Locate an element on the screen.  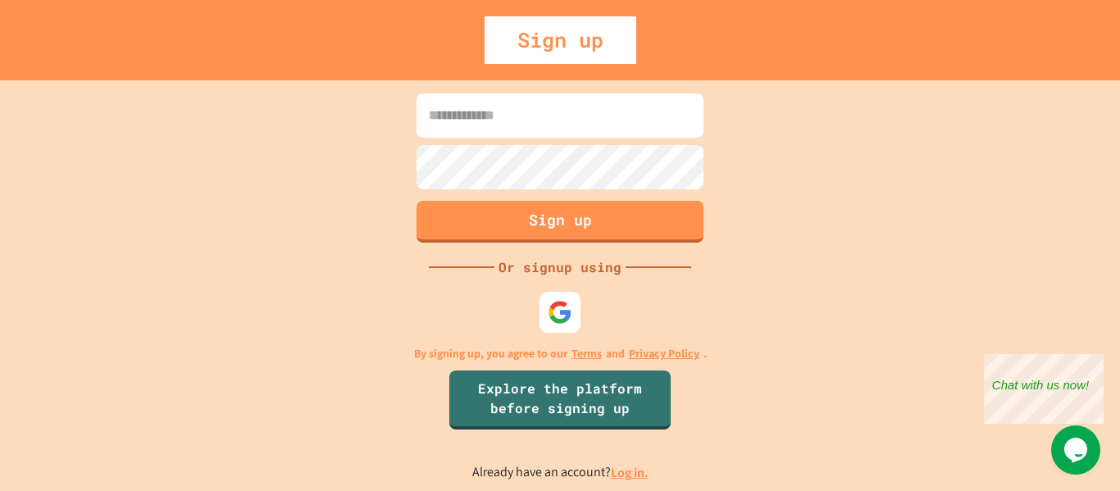
button: Sign up is located at coordinates (560, 221).